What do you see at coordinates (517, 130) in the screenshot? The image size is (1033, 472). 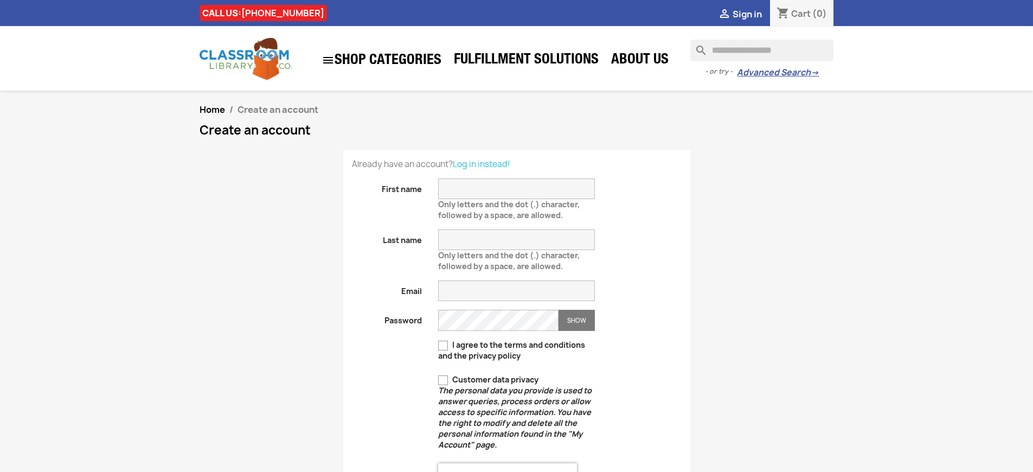 I see `h1: Create an account` at bounding box center [517, 130].